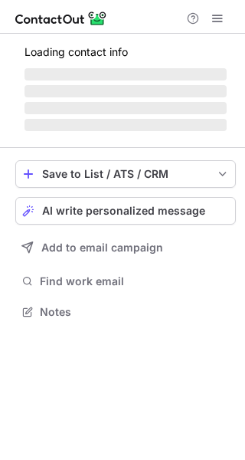  What do you see at coordinates (61, 18) in the screenshot?
I see `img: ContactOut v5.3.10` at bounding box center [61, 18].